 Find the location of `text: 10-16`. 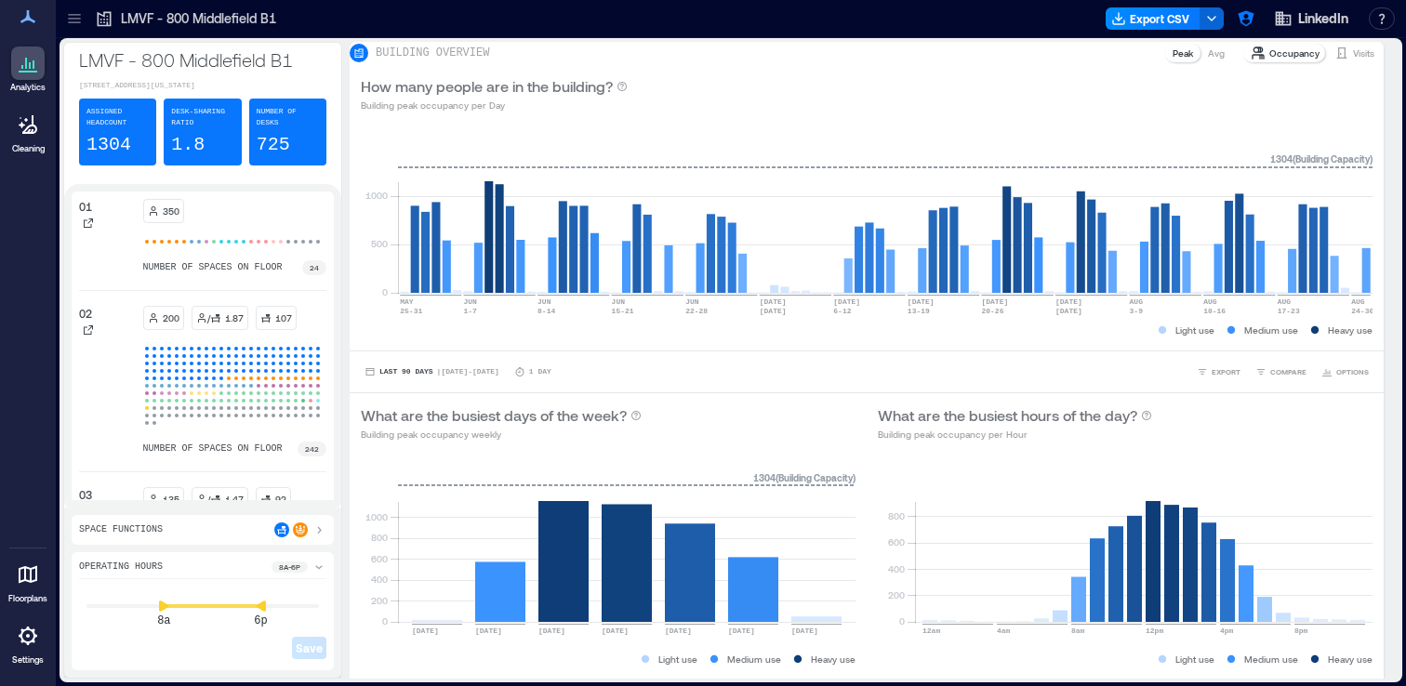

text: 10-16 is located at coordinates (1214, 311).